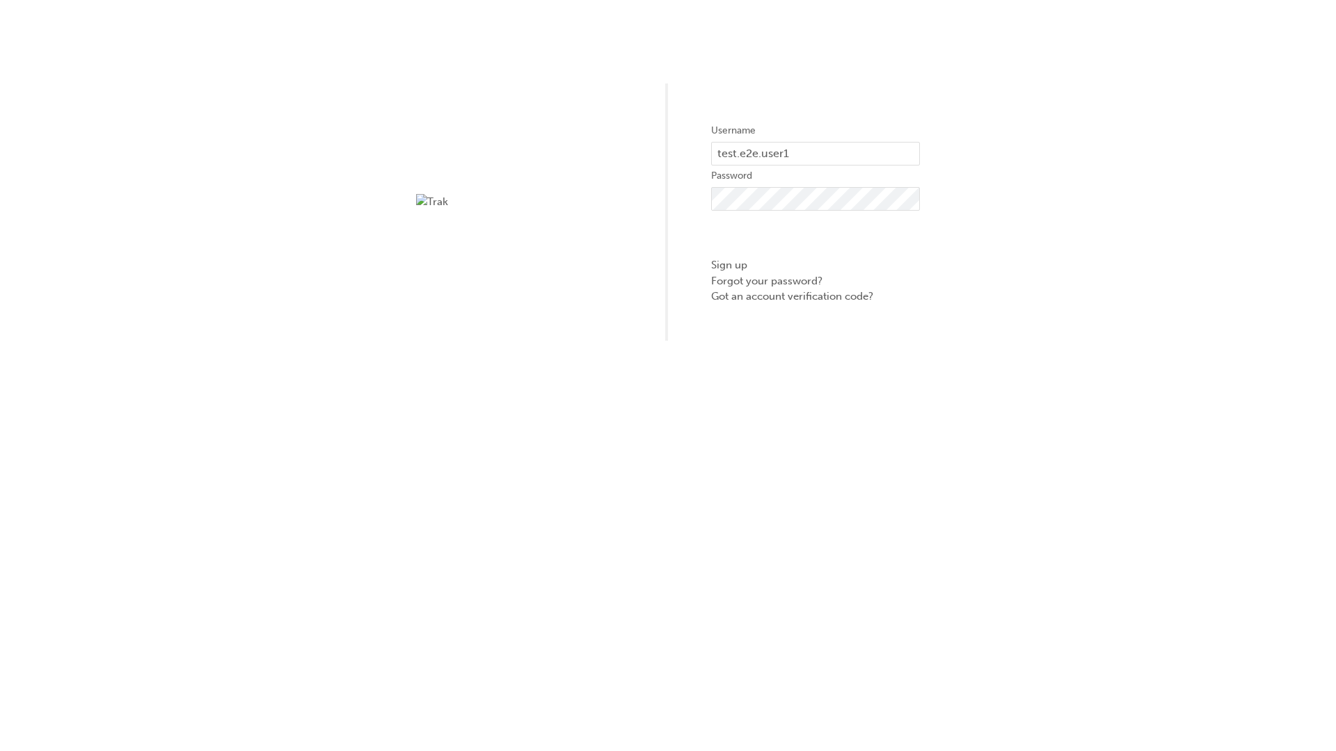  What do you see at coordinates (815, 234) in the screenshot?
I see `button: Sign In` at bounding box center [815, 234].